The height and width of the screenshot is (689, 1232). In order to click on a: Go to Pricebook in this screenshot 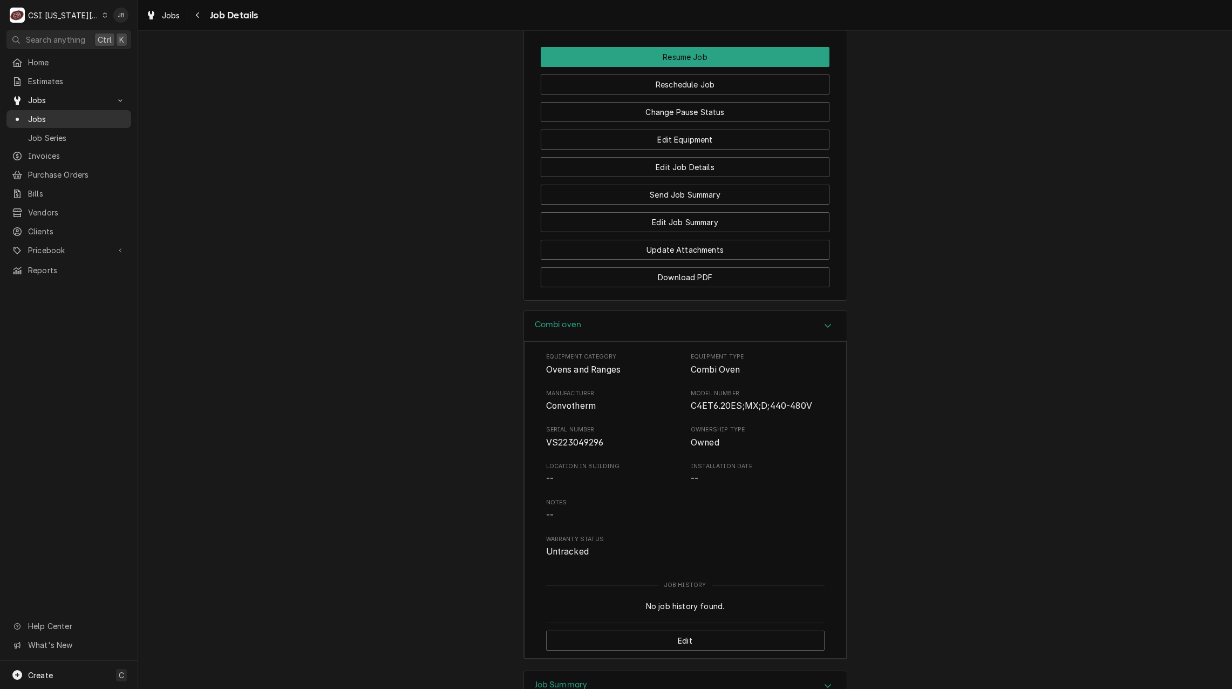, I will do `click(69, 250)`.